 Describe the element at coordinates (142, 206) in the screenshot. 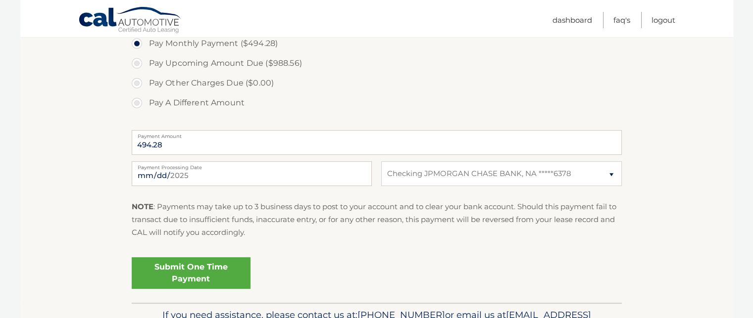

I see `strong: NOTE` at that location.